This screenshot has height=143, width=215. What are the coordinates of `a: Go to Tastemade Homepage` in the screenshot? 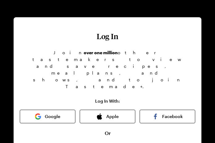 It's located at (107, 14).